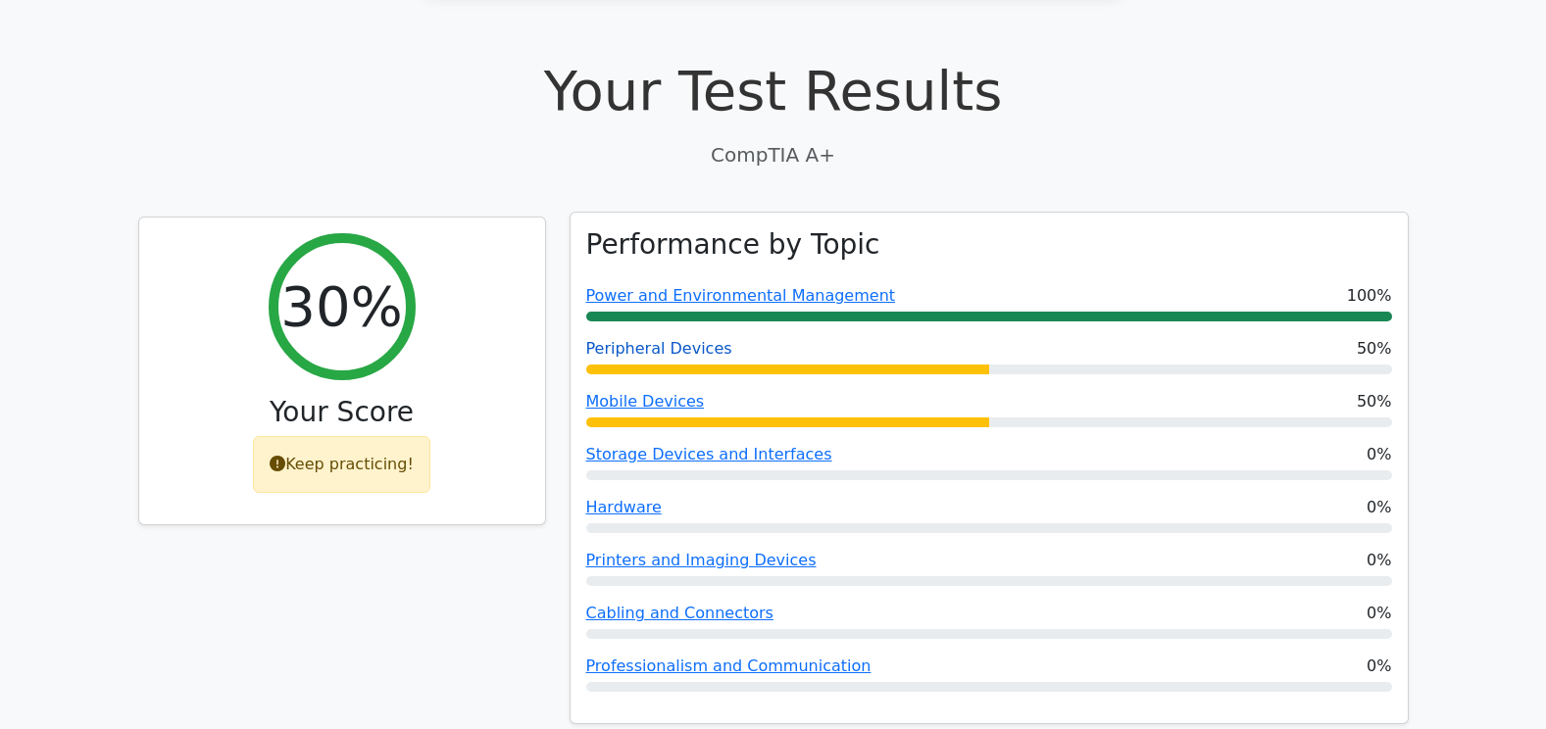  I want to click on a: Hardware, so click(624, 507).